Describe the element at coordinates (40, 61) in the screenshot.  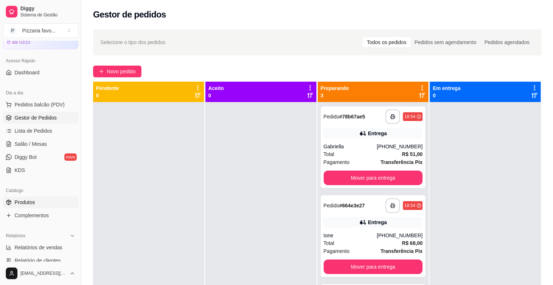
I see `div: Acesso Rápido` at that location.